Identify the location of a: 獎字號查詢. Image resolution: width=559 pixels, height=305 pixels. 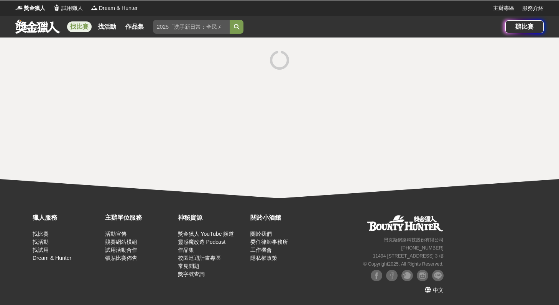
(191, 274).